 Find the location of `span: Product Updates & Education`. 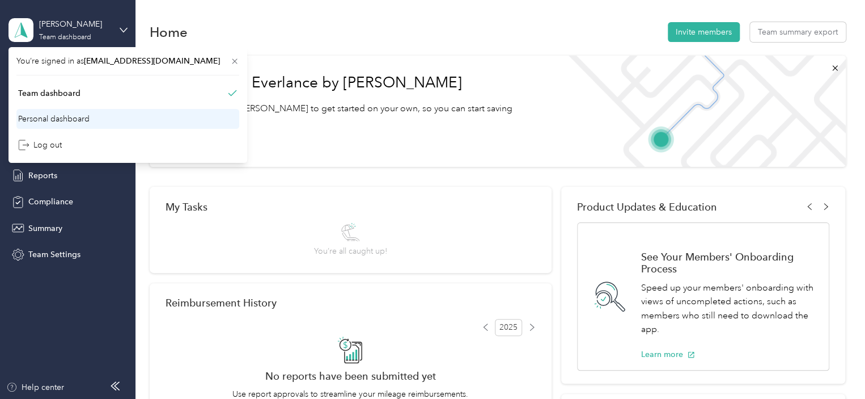

span: Product Updates & Education is located at coordinates (647, 206).